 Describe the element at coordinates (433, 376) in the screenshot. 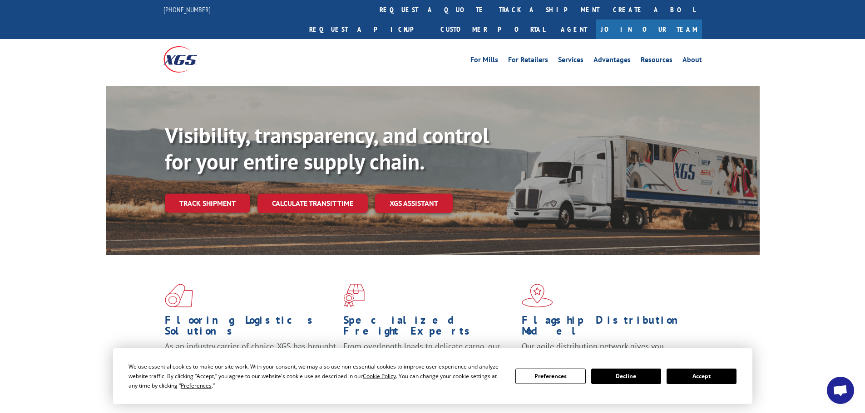

I see `div: Cookie Consent Prompt` at that location.